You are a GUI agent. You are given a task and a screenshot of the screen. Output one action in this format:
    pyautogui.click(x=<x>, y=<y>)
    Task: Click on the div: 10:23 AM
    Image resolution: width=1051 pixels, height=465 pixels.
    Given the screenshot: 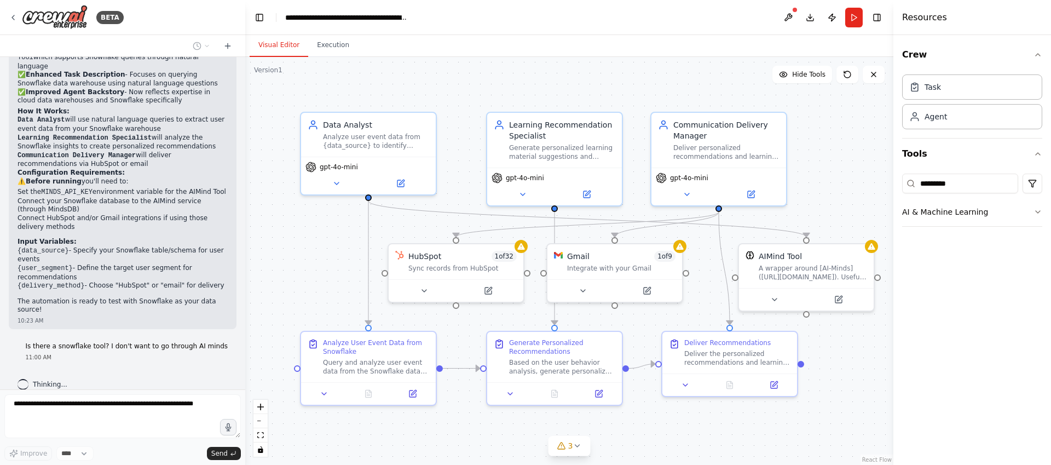 What is the action you would take?
    pyautogui.click(x=123, y=320)
    